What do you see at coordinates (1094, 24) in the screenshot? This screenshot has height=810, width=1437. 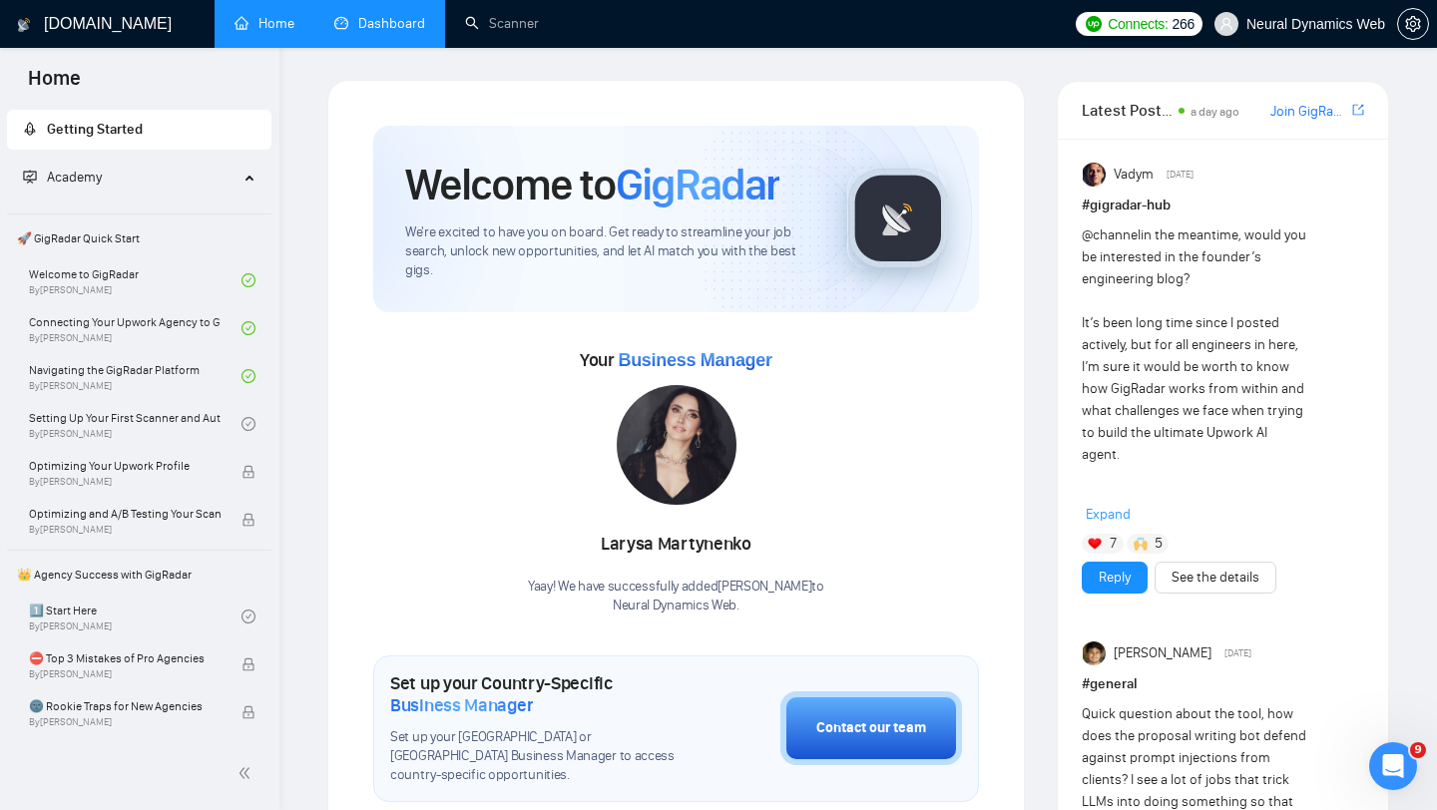 I see `img: upwork-logo.png` at bounding box center [1094, 24].